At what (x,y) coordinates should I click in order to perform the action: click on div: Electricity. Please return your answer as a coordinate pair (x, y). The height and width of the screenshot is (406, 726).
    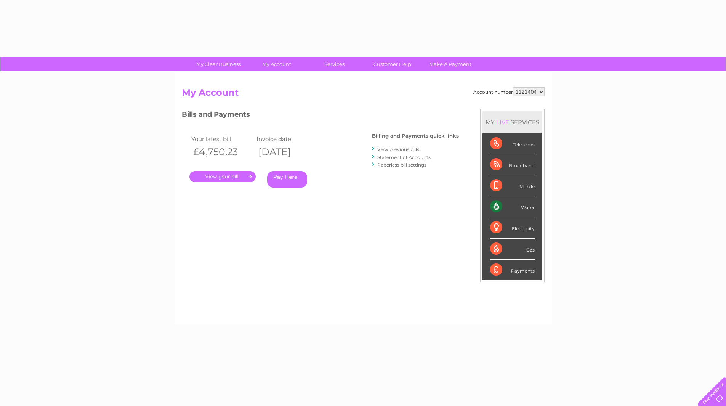
    Looking at the image, I should click on (512, 228).